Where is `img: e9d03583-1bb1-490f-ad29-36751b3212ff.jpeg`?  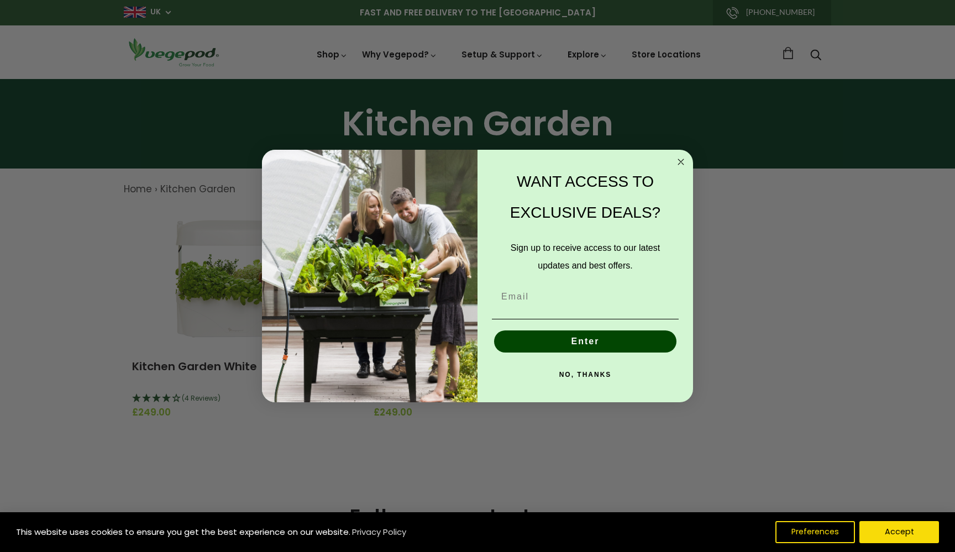
img: e9d03583-1bb1-490f-ad29-36751b3212ff.jpeg is located at coordinates (370, 276).